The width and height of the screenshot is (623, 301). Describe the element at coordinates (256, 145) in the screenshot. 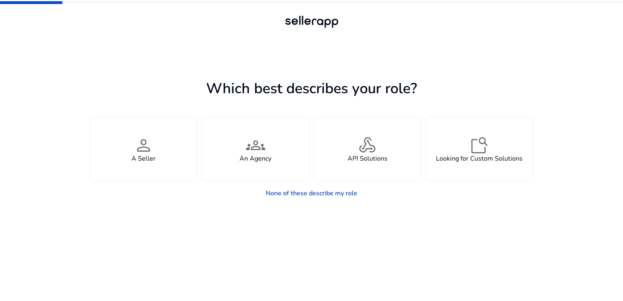

I see `span: groups` at that location.